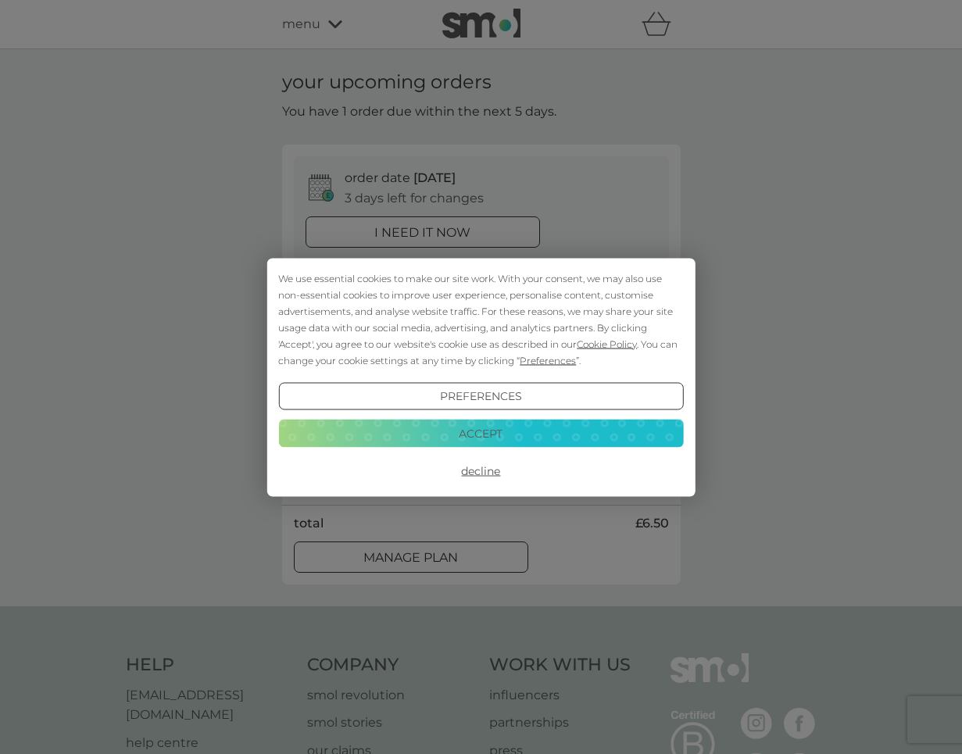  Describe the element at coordinates (606, 343) in the screenshot. I see `span: Cookie Policy` at that location.